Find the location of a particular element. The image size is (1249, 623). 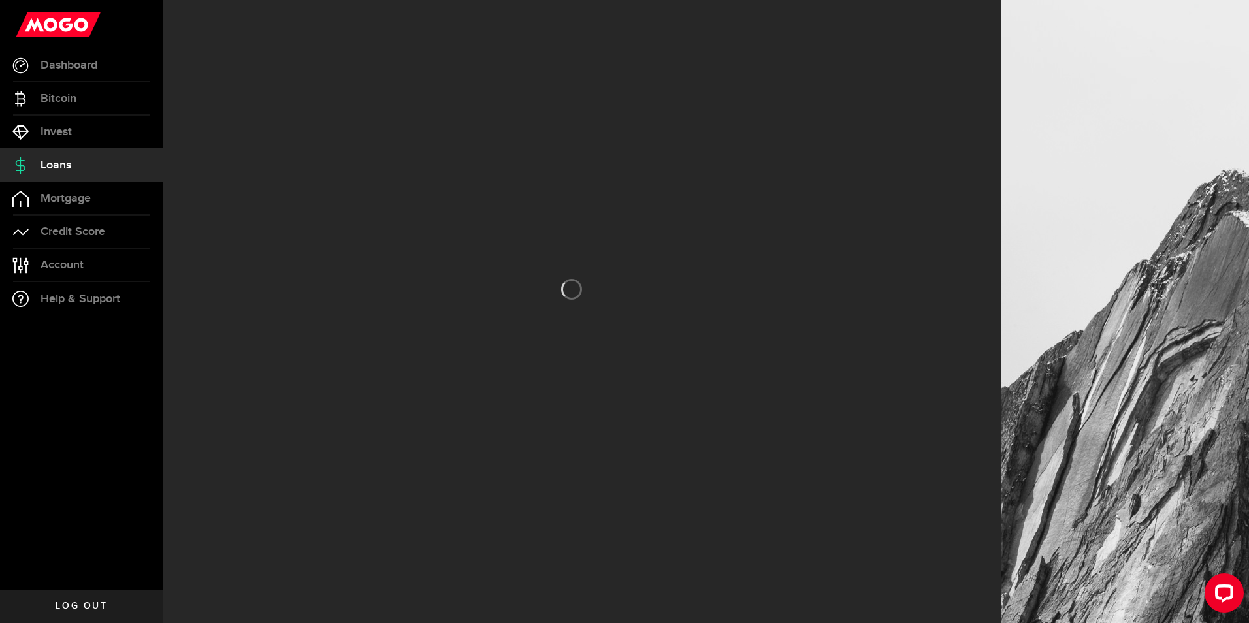

span: Help & Support is located at coordinates (80, 299).